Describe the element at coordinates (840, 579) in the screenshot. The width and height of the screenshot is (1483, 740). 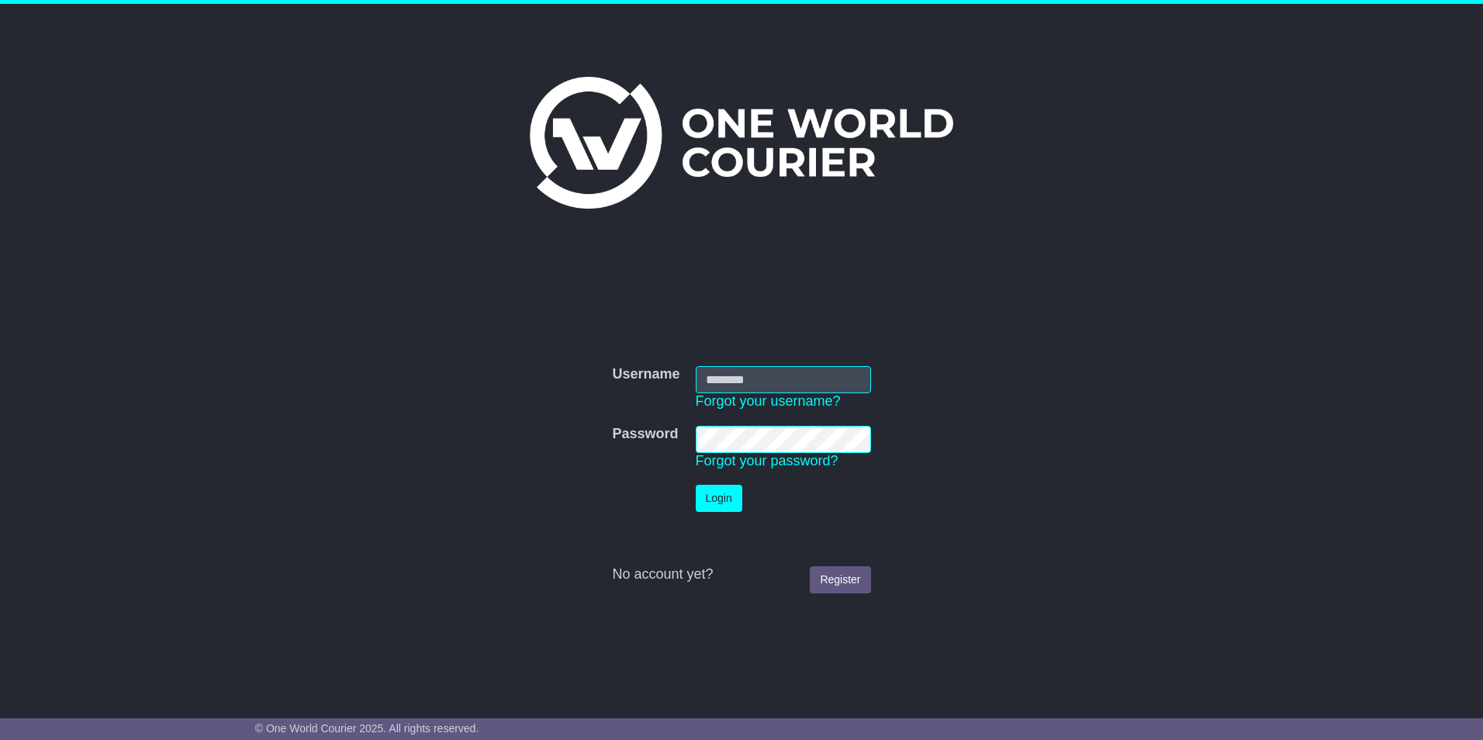
I see `a: Register` at that location.